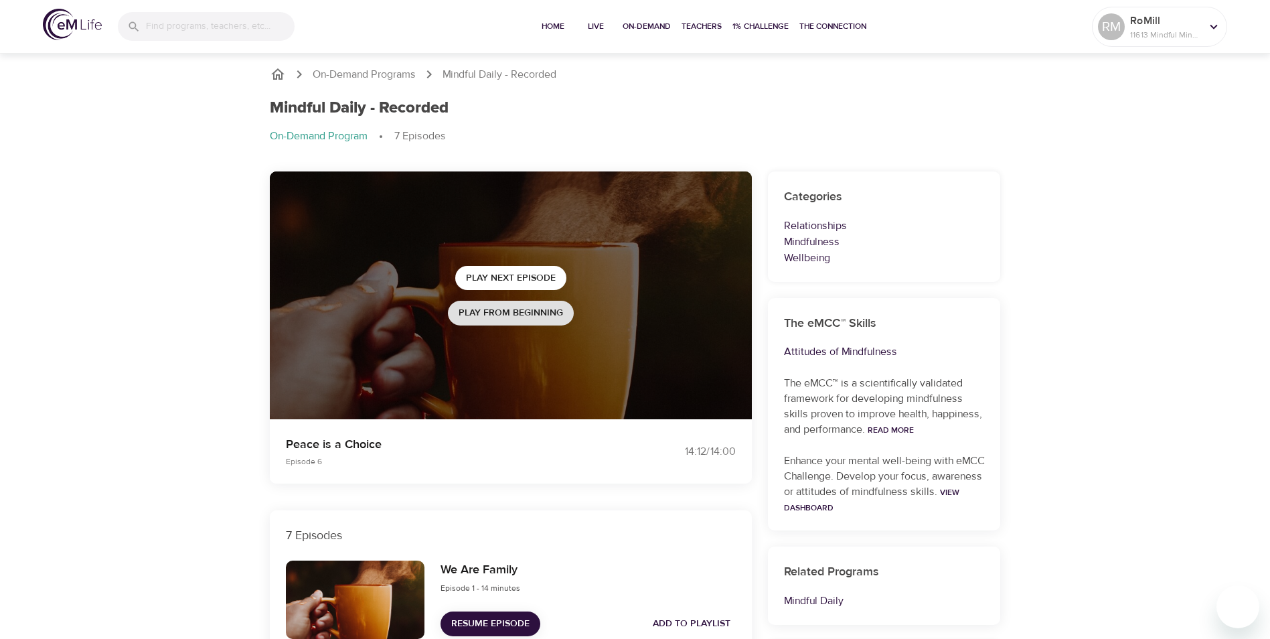 The height and width of the screenshot is (639, 1270). What do you see at coordinates (364, 74) in the screenshot?
I see `p: On-Demand Programs` at bounding box center [364, 74].